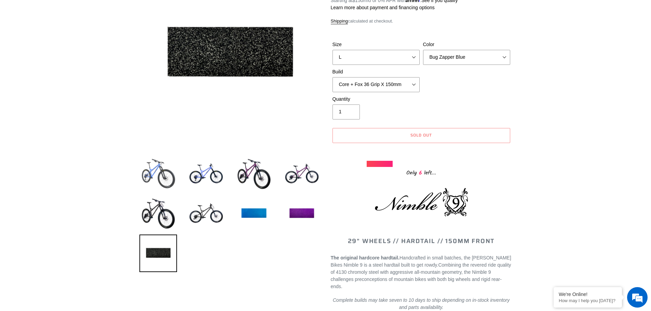 The width and height of the screenshot is (651, 311). Describe the element at coordinates (421, 241) in the screenshot. I see `span: 29" WHEELS // HARDTAIL // 150MM FRONT` at that location.